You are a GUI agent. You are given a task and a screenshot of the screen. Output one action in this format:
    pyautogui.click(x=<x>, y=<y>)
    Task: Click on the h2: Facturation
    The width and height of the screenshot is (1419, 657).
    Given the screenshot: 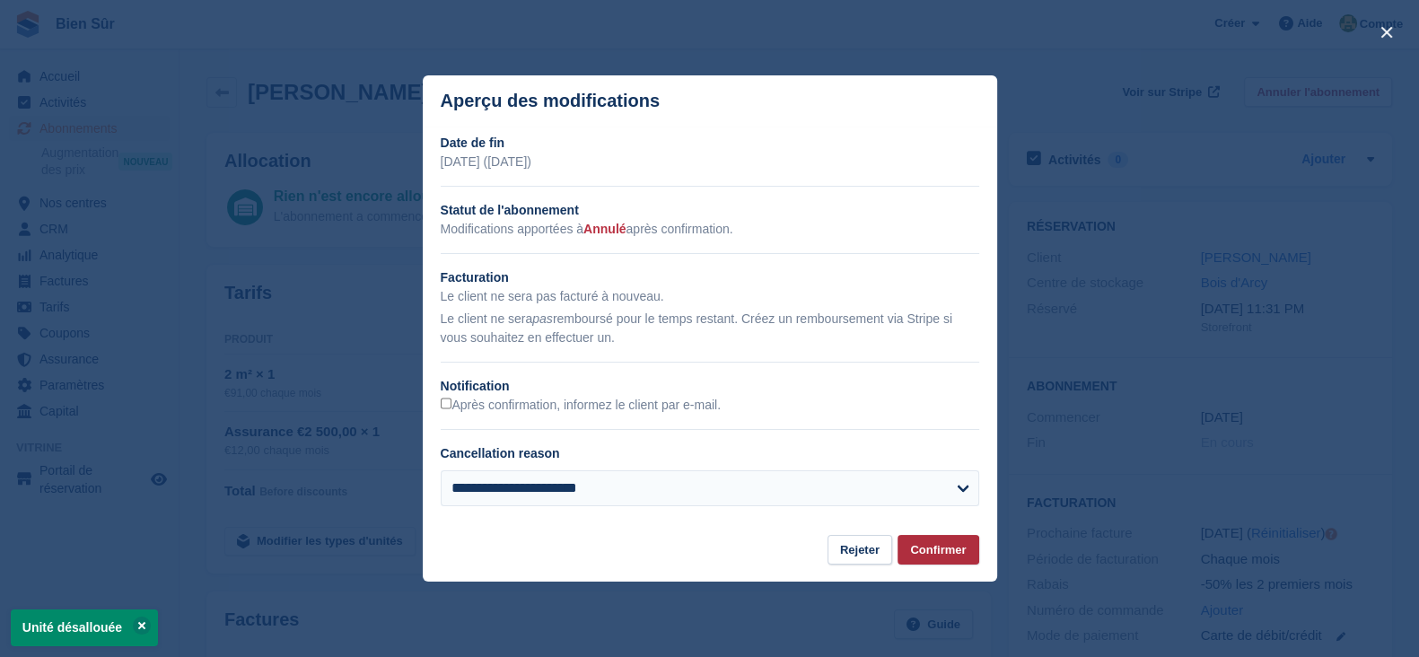 What is the action you would take?
    pyautogui.click(x=710, y=277)
    